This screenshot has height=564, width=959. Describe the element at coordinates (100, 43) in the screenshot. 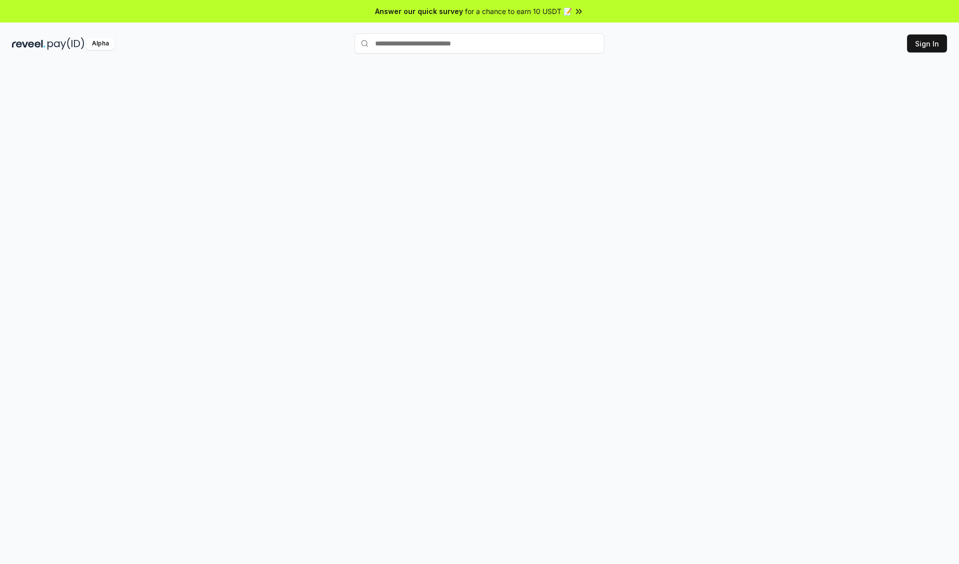

I see `div: Alpha` at that location.